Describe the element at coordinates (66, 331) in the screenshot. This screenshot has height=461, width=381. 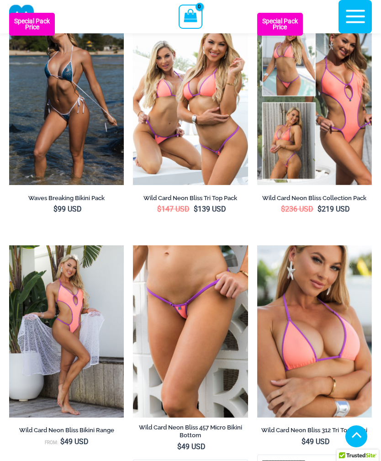
I see `a: Wild Card Neon Bliss 312 Top 01Wild Card Neon Bliss 819 One Piece St Martin 5996 Sarong 04Wild Ca...` at that location.